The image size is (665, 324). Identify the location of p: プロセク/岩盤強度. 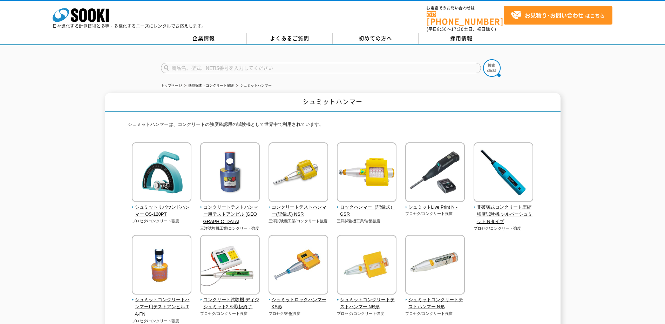
(299, 314).